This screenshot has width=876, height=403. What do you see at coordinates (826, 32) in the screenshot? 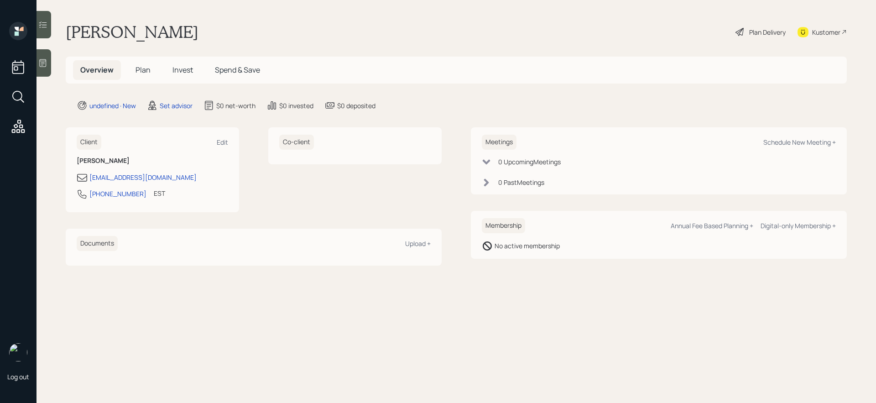
I see `div: Kustomer` at bounding box center [826, 32].